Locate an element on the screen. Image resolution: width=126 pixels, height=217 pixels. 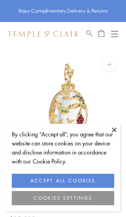
img: Temple St. Clair is located at coordinates (43, 34).